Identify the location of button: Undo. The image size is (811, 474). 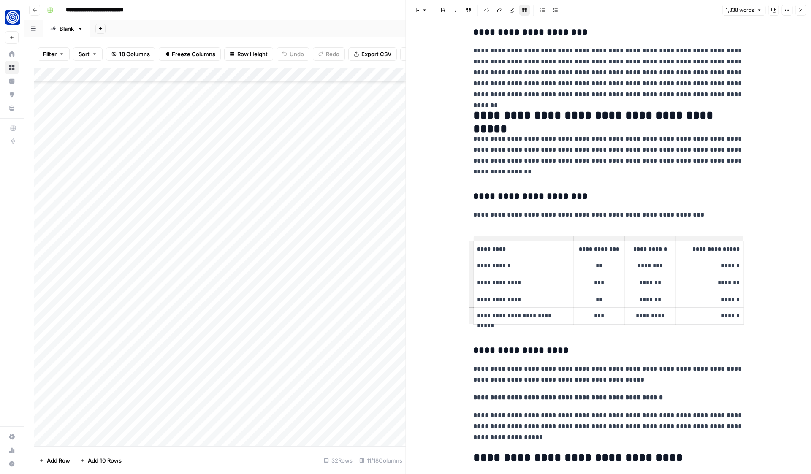
(293, 54).